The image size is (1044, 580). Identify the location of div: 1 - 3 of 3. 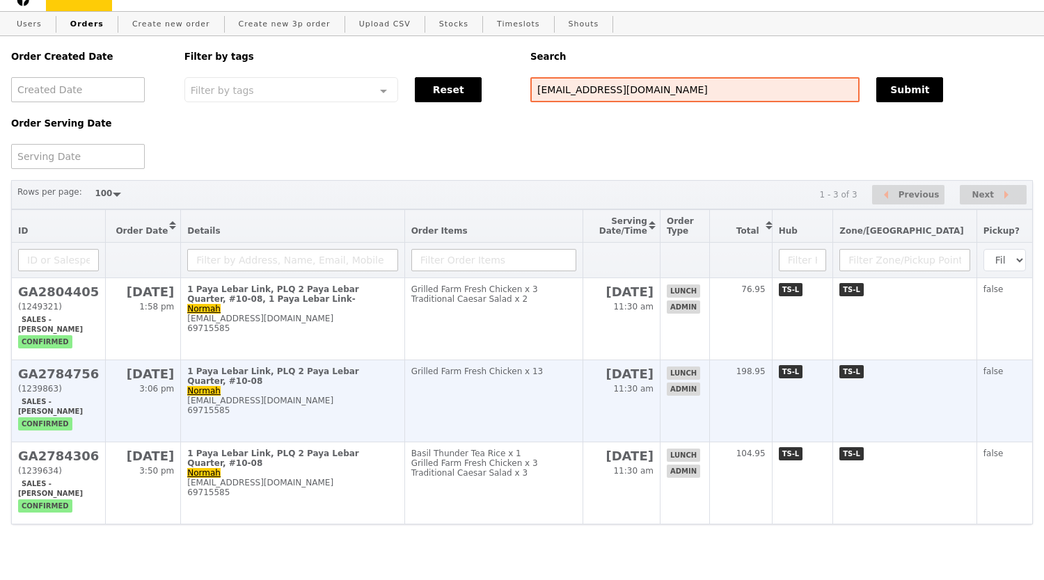
(838, 195).